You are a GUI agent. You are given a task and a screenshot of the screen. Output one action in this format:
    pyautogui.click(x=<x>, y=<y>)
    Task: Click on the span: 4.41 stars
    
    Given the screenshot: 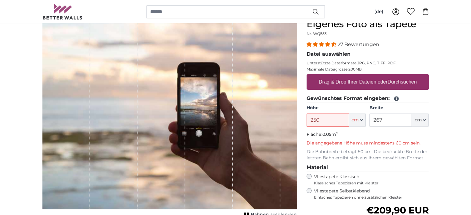 What is the action you would take?
    pyautogui.click(x=322, y=44)
    